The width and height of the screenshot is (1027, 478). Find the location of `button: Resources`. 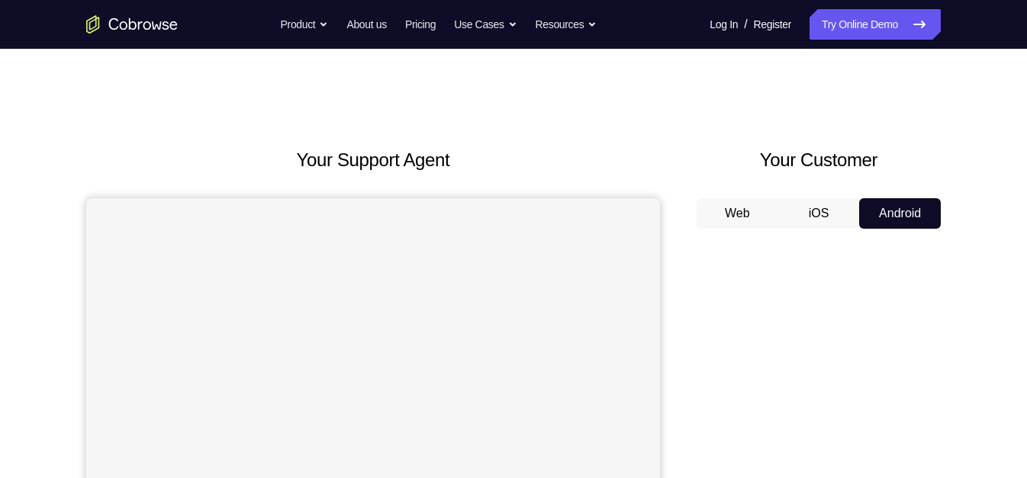

button: Resources is located at coordinates (566, 24).